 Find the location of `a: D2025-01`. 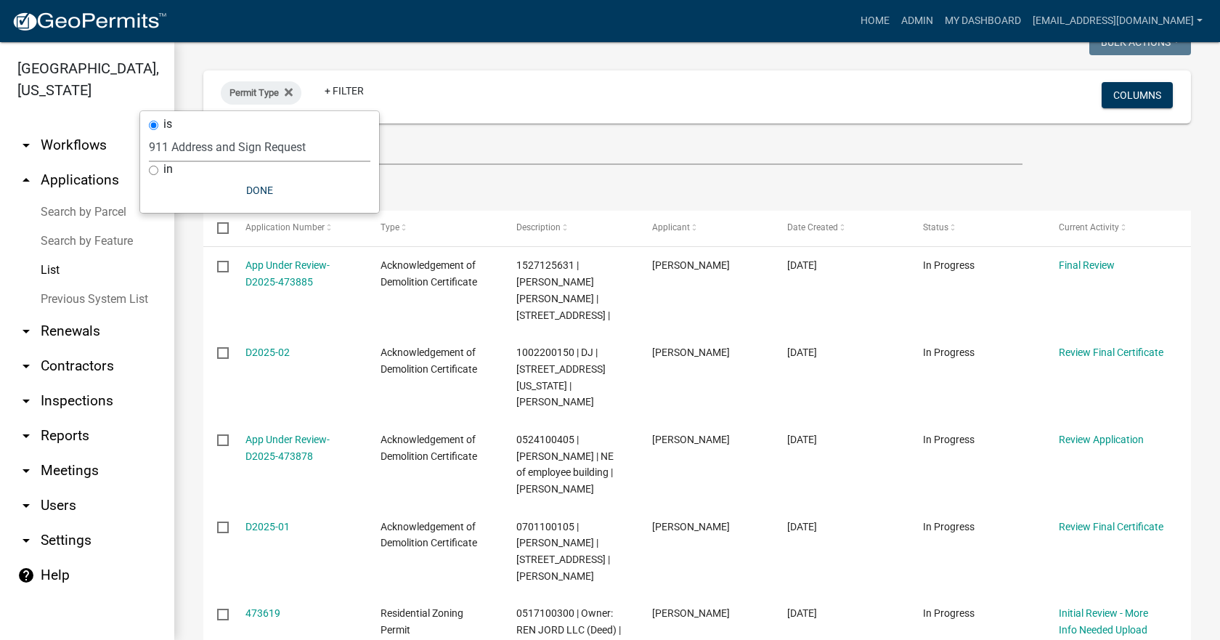

a: D2025-01 is located at coordinates (267, 527).